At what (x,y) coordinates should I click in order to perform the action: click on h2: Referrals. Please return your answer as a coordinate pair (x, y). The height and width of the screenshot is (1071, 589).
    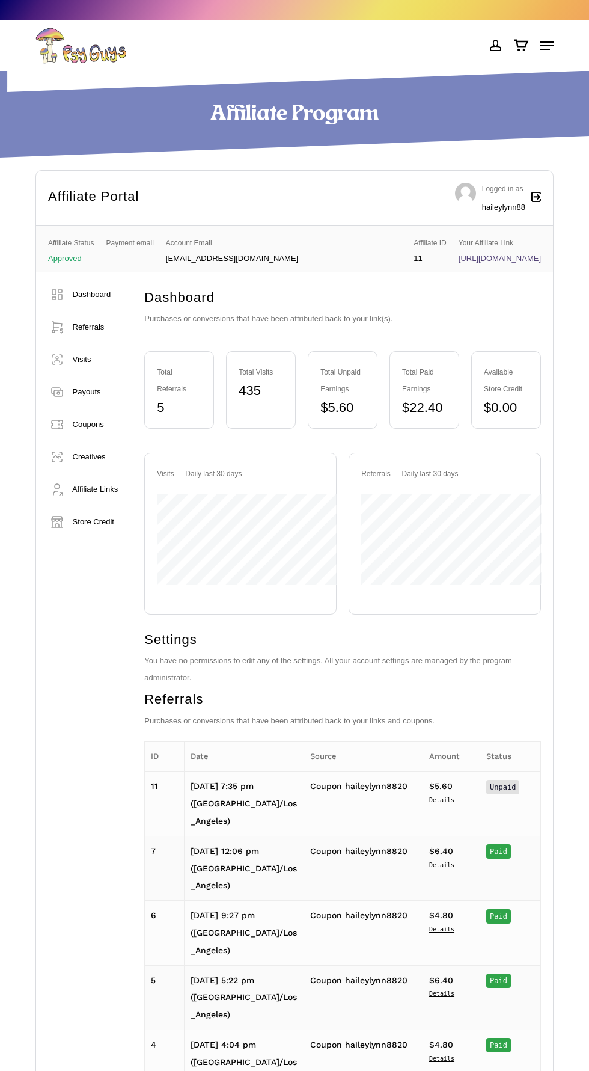
    Looking at the image, I should click on (343, 699).